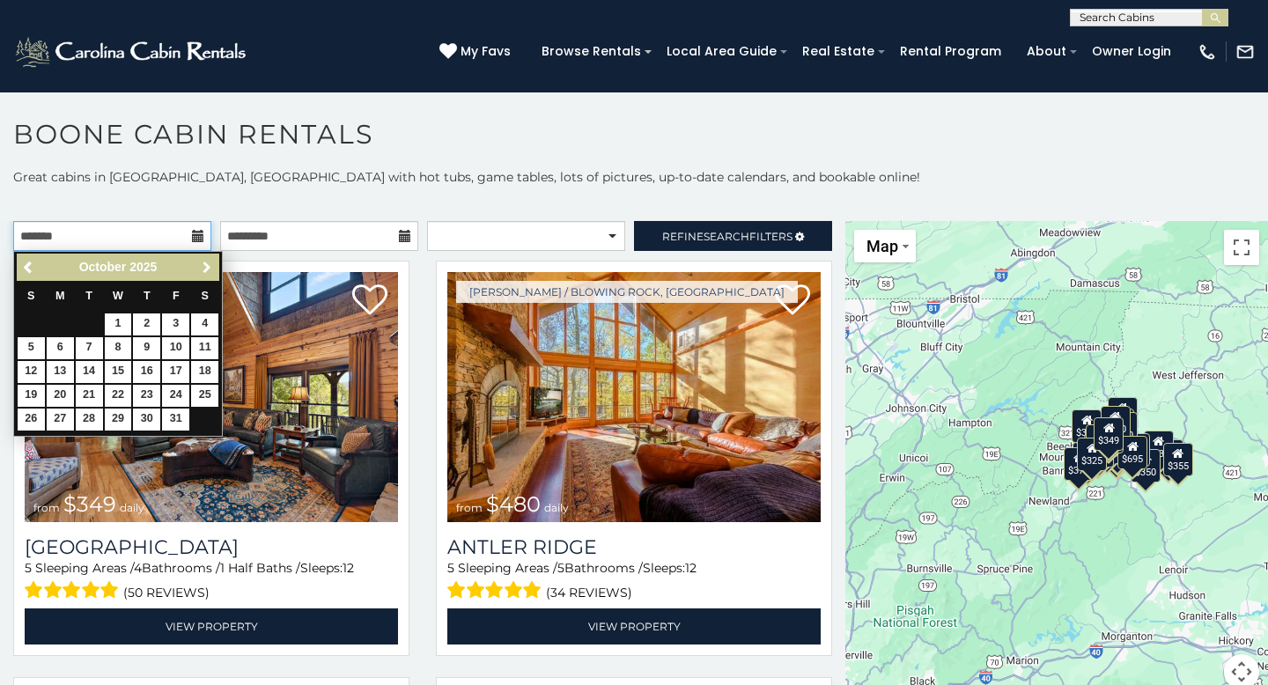 The height and width of the screenshot is (685, 1268). What do you see at coordinates (882, 246) in the screenshot?
I see `span: Map` at bounding box center [882, 246].